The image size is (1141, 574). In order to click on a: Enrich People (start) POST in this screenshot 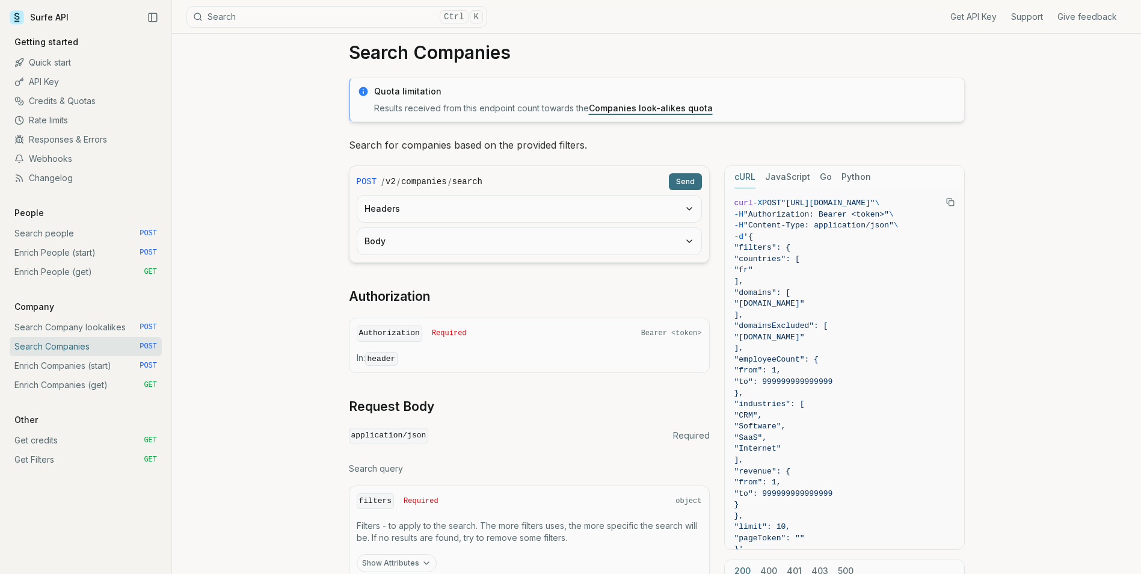, I will do `click(85, 253)`.